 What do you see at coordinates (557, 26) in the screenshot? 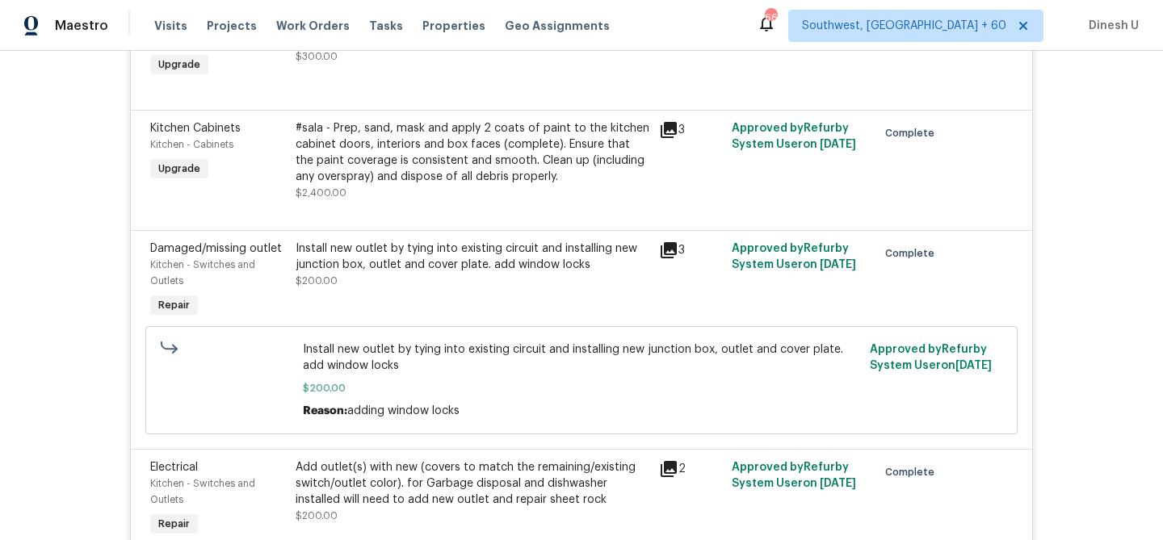
I see `span: Geo Assignments` at bounding box center [557, 26].